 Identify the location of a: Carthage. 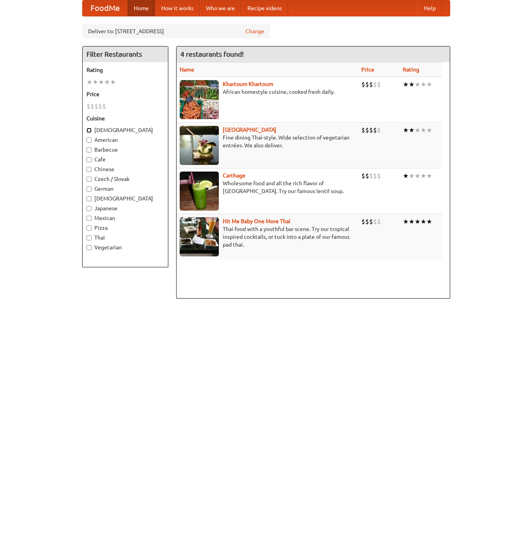
(234, 176).